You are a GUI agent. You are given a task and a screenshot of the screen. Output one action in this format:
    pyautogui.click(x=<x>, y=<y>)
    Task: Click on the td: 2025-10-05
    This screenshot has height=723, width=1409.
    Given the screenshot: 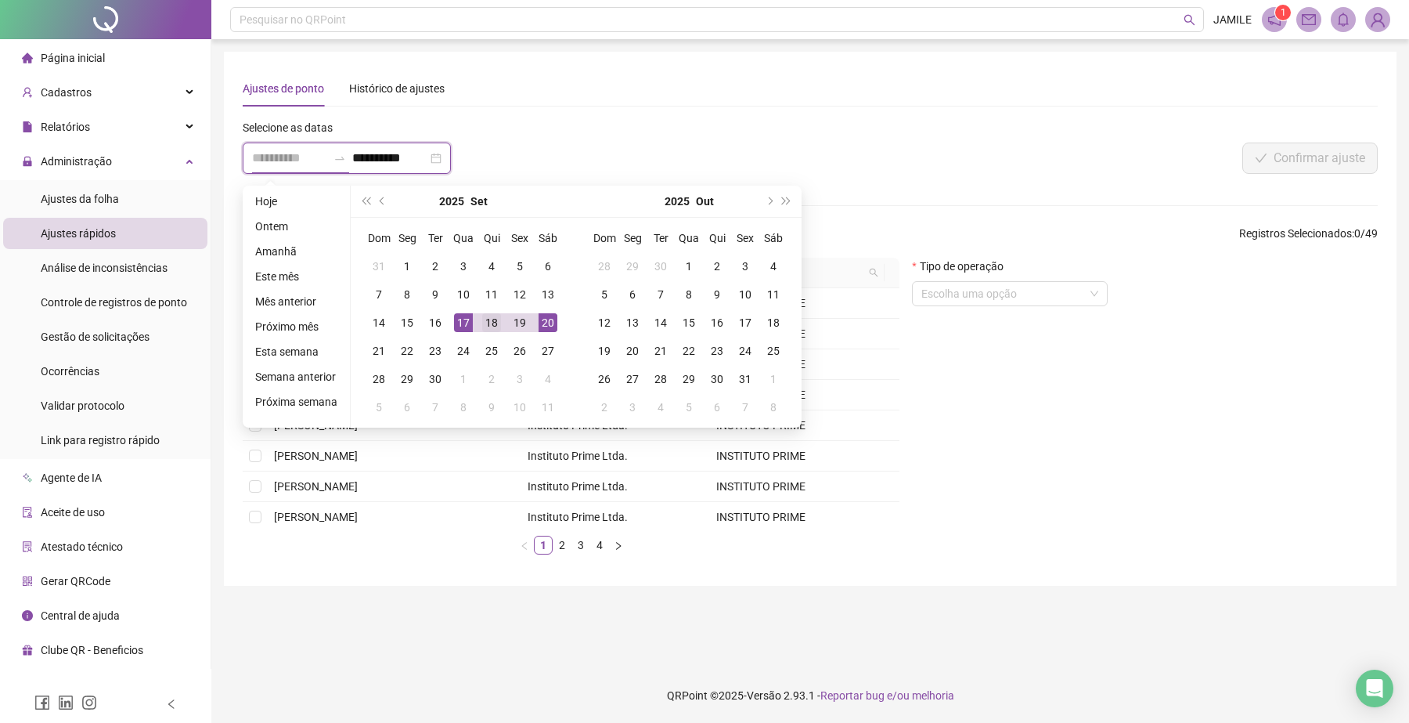 What is the action you would take?
    pyautogui.click(x=604, y=294)
    